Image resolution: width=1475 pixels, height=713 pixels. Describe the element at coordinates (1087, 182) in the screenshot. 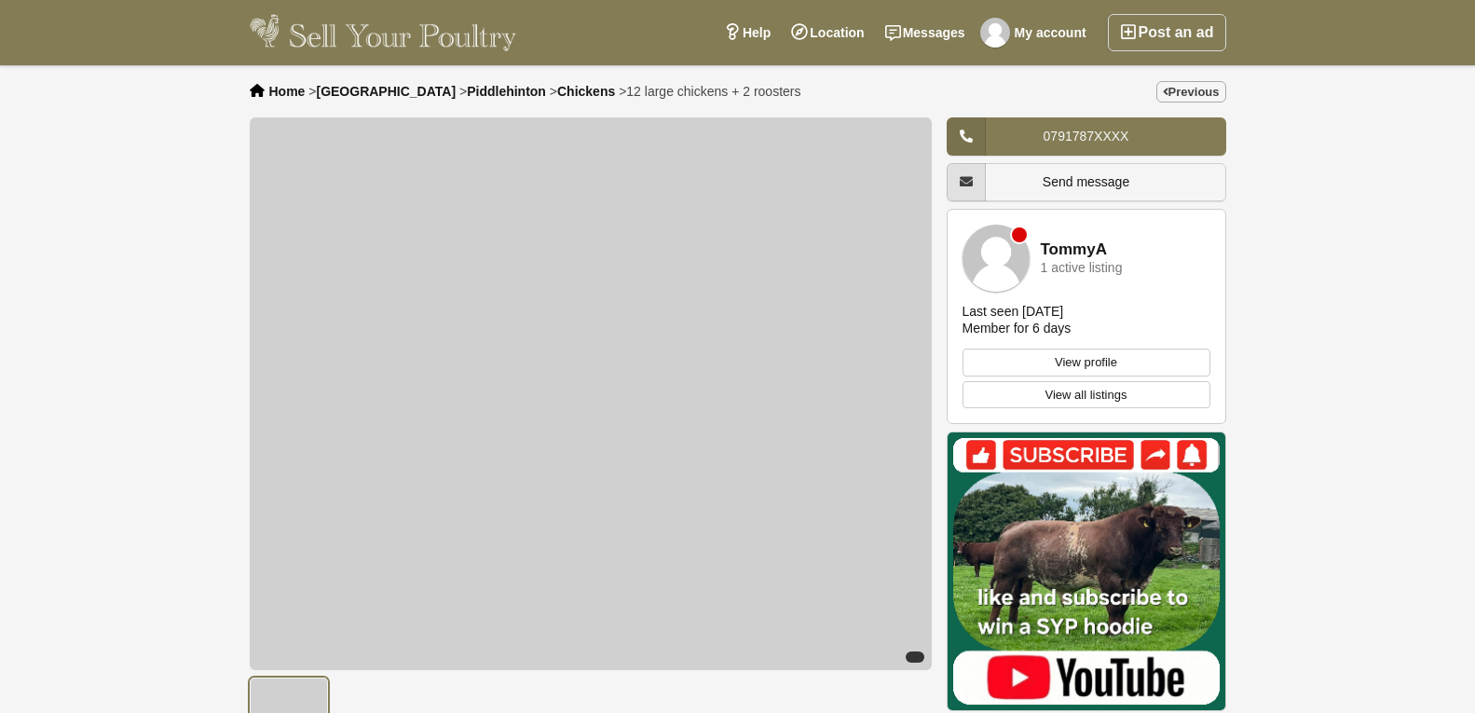

I see `a: Send message` at that location.